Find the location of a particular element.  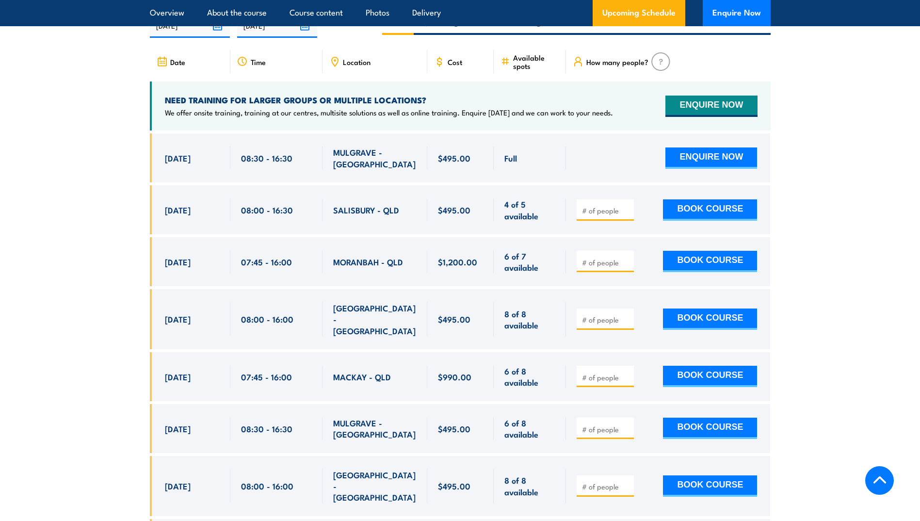

span: MACKAY - QLD is located at coordinates (362, 376).